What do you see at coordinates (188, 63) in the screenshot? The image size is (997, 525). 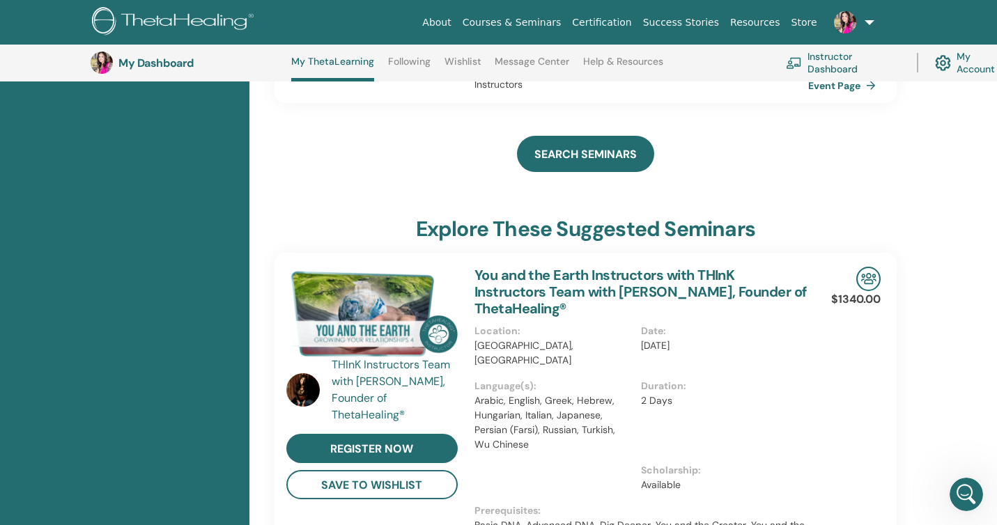 I see `h3: My Dashboard` at bounding box center [188, 63].